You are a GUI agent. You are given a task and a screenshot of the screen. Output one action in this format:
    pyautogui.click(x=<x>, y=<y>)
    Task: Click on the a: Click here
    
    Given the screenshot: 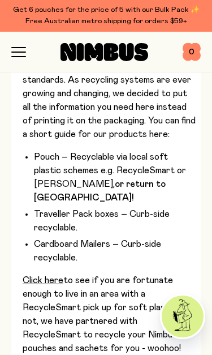 What is the action you would take?
    pyautogui.click(x=43, y=280)
    